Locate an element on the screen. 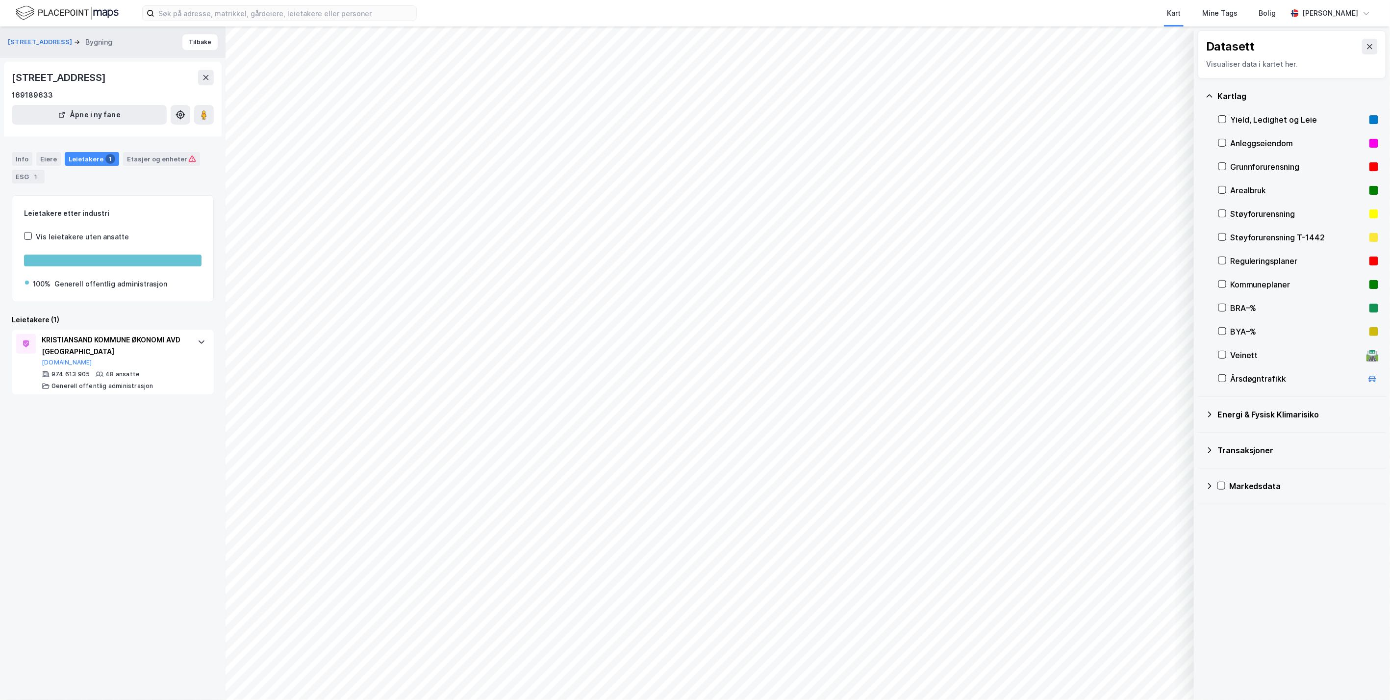 Image resolution: width=1390 pixels, height=700 pixels. div: Grunnforurensning is located at coordinates (1298, 167).